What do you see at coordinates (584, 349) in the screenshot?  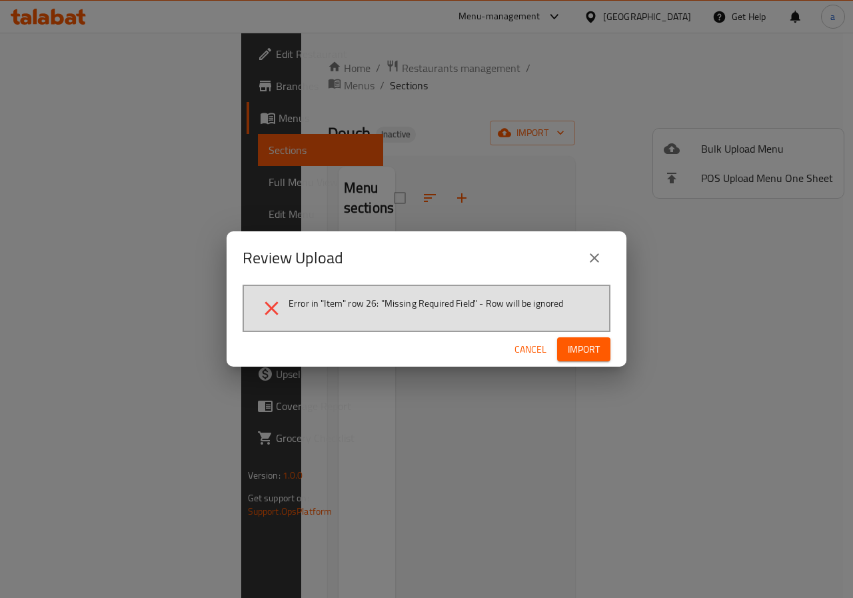 I see `button: Import` at bounding box center [584, 349].